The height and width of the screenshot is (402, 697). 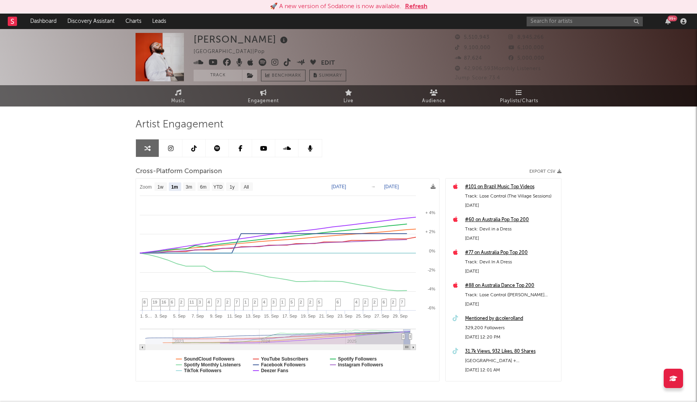 I want to click on a: Benchmark, so click(x=283, y=75).